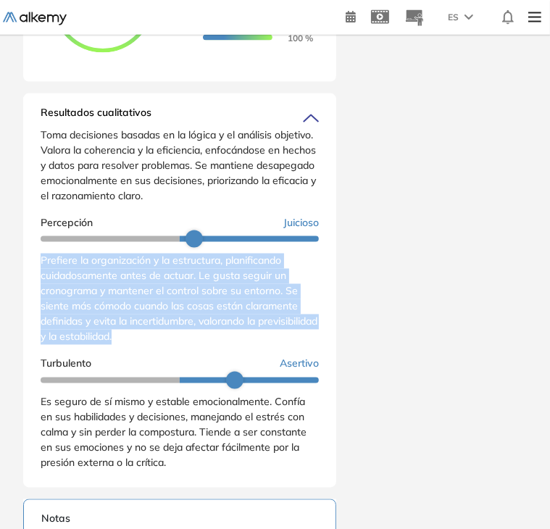 The image size is (550, 529). I want to click on span: 100 %, so click(291, 38).